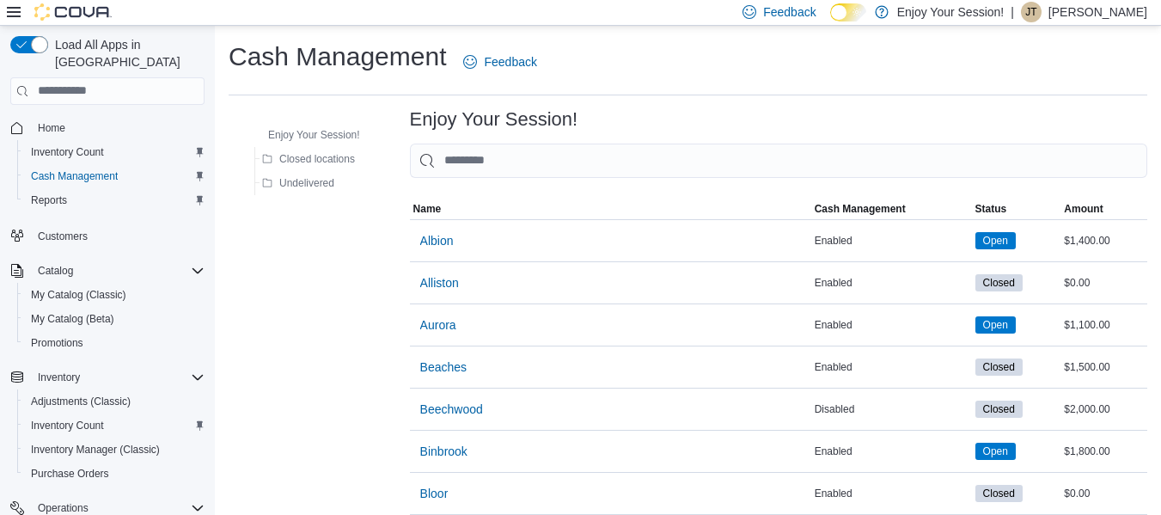 This screenshot has height=515, width=1161. What do you see at coordinates (114, 319) in the screenshot?
I see `button: My Catalog (Beta)` at bounding box center [114, 319].